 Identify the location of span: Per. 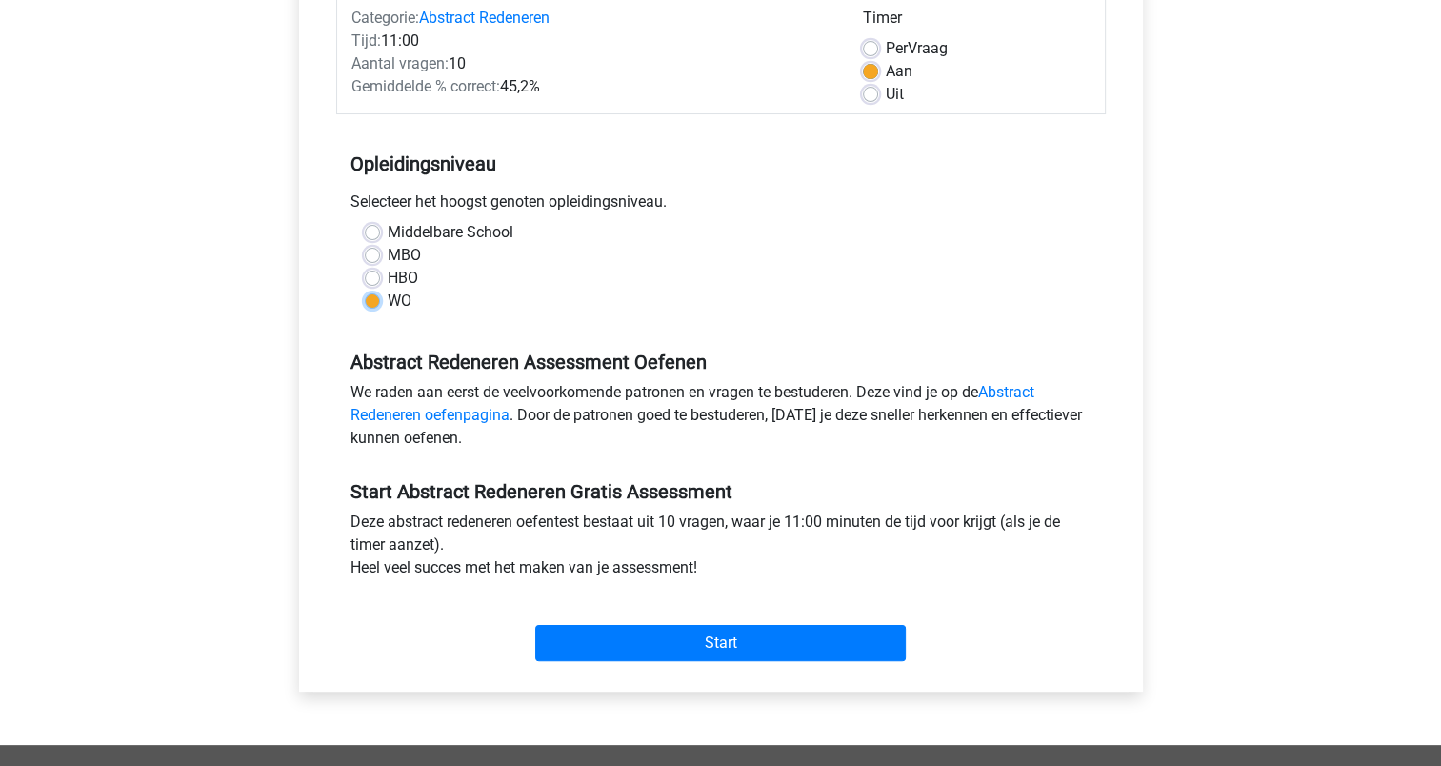
(897, 48).